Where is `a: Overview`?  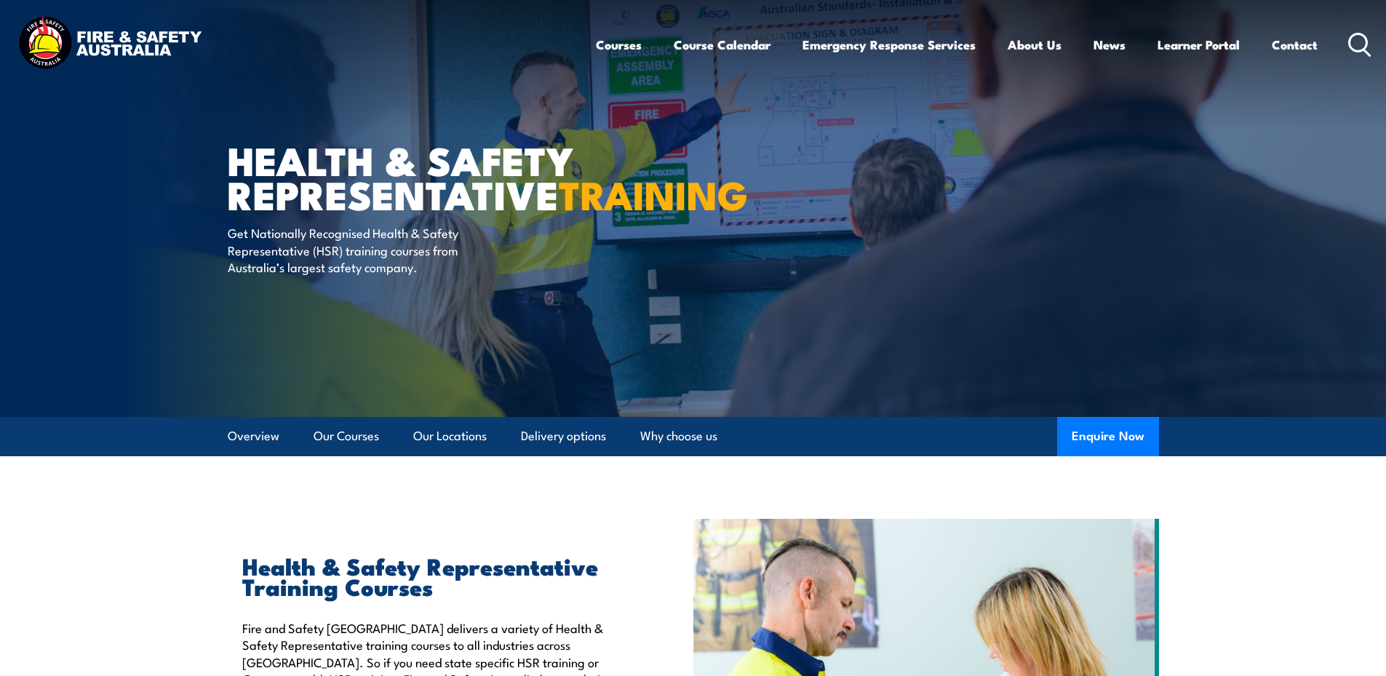 a: Overview is located at coordinates (253, 436).